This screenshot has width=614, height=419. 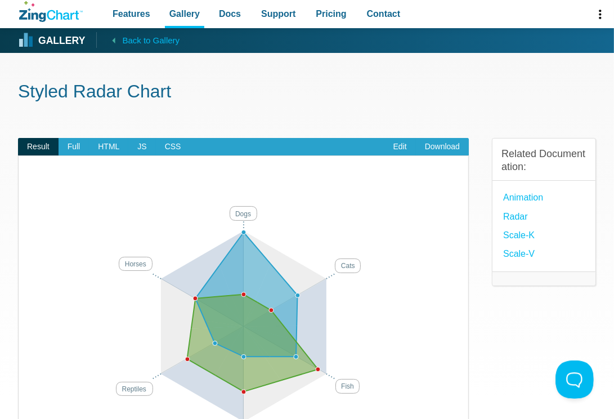 What do you see at coordinates (523, 197) in the screenshot?
I see `a: Animation` at bounding box center [523, 197].